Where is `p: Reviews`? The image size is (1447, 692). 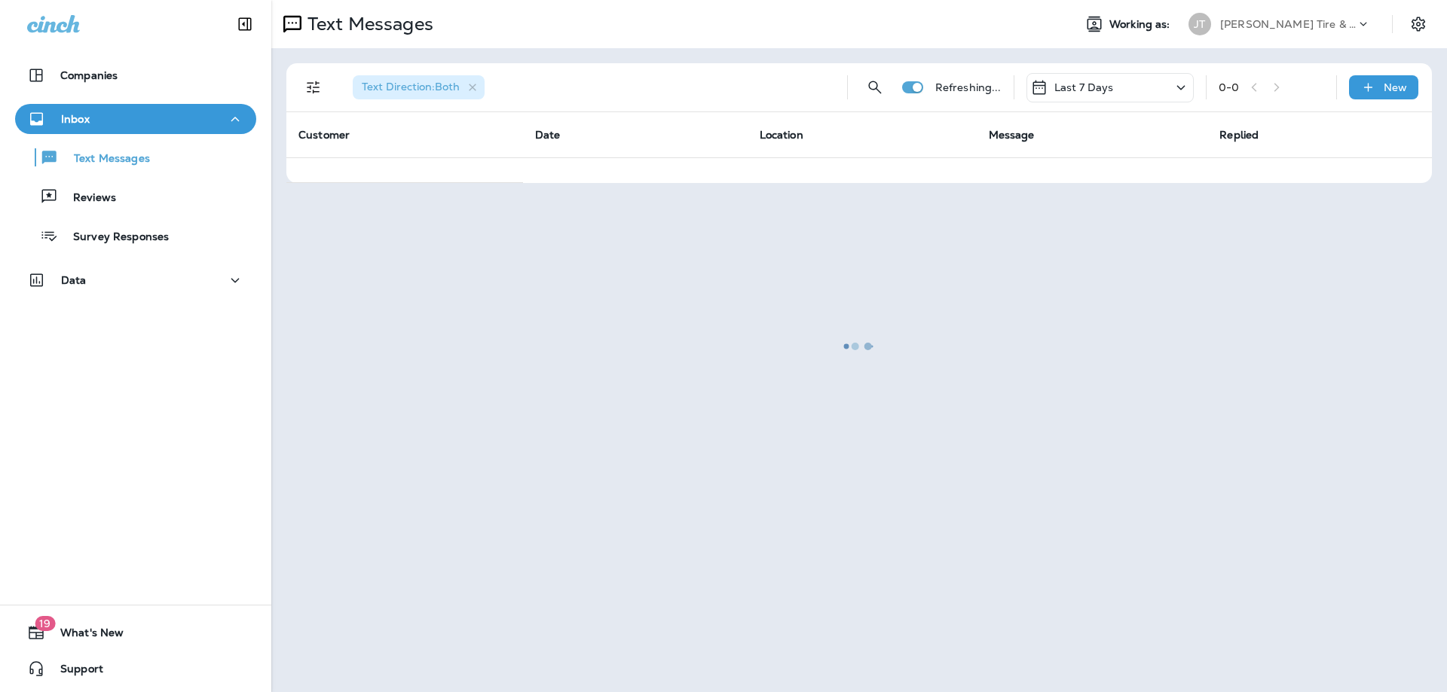
p: Reviews is located at coordinates (87, 198).